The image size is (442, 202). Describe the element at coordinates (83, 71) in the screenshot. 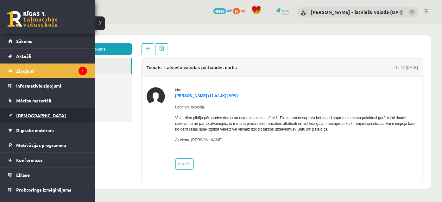

I see `i: 1` at that location.